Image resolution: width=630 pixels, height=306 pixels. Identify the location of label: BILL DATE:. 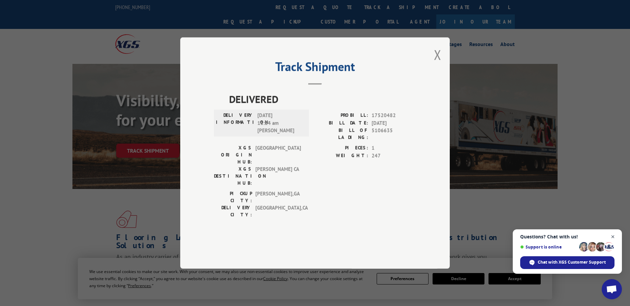
(341, 123).